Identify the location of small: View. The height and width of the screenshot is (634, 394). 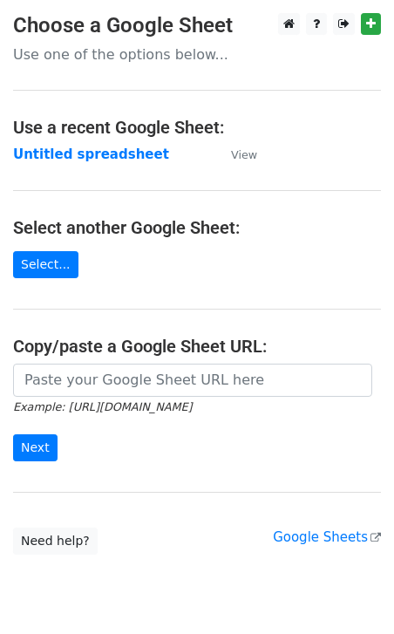
(244, 154).